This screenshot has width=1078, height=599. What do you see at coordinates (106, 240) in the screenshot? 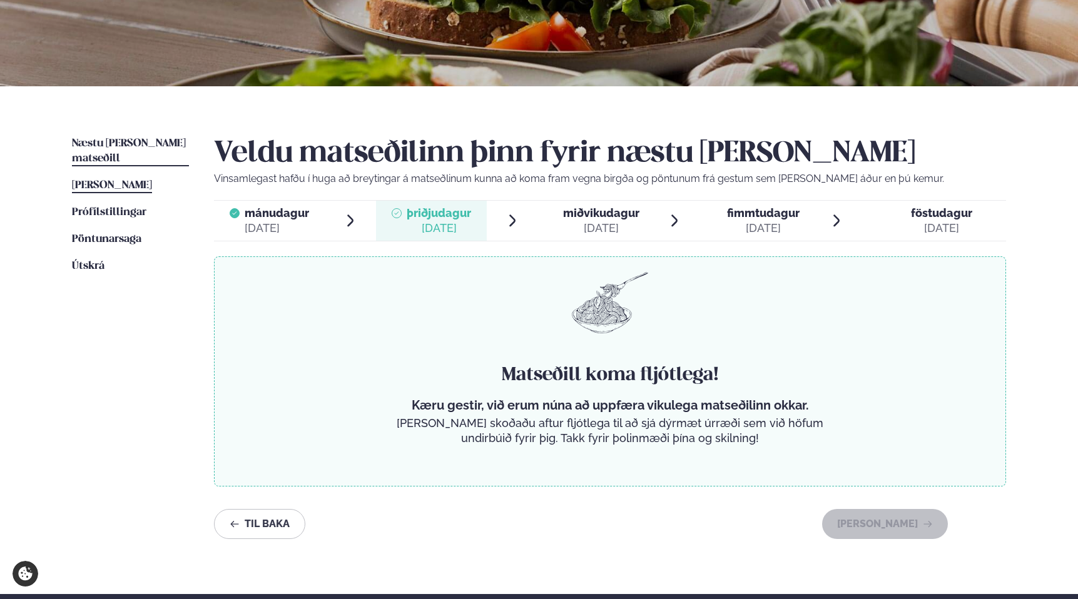
I see `a: Pöntunarsaga` at bounding box center [106, 240].